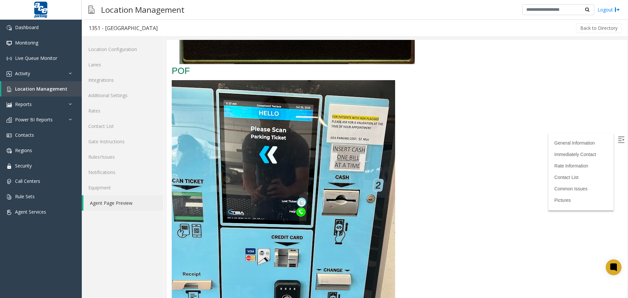 The image size is (628, 298). I want to click on a: Equipment, so click(122, 187).